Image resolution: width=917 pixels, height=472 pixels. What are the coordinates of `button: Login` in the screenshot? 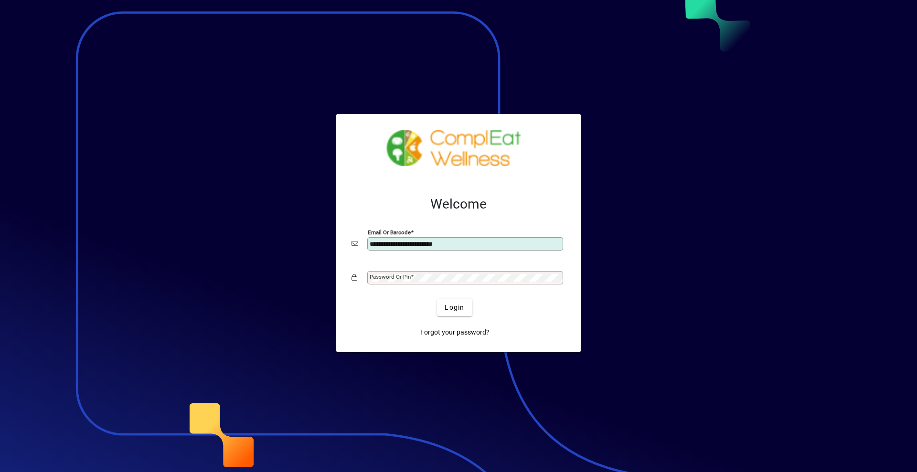 It's located at (454, 308).